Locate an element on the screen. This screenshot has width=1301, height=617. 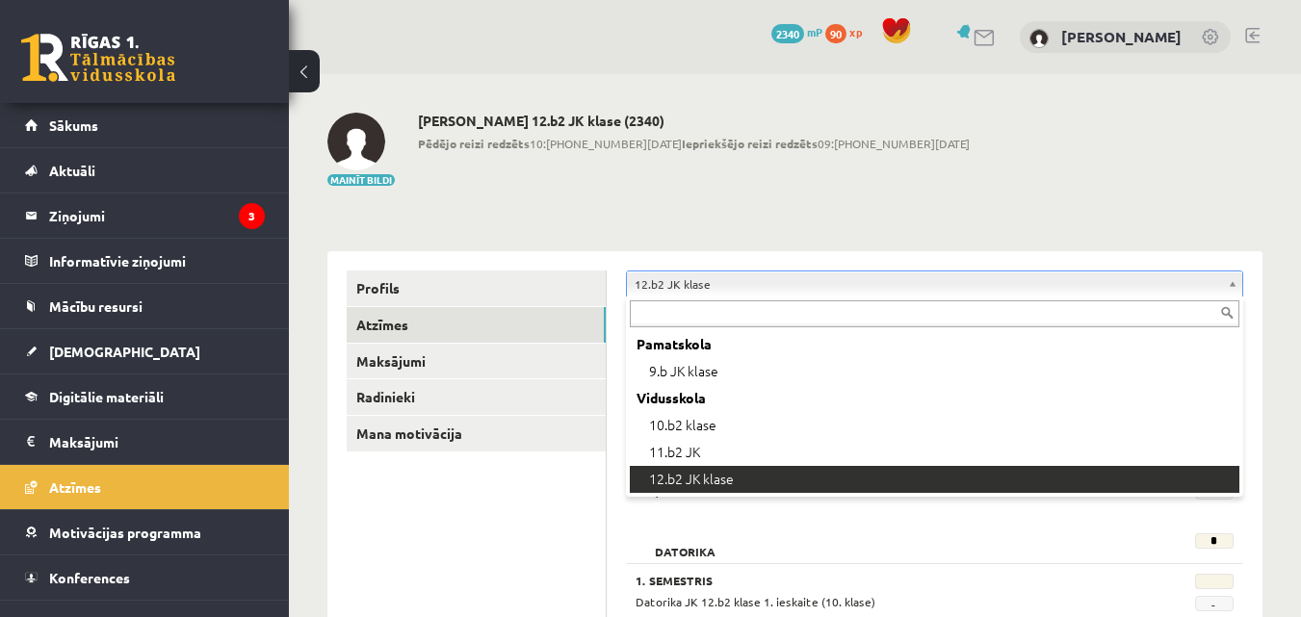
div: 9.b JK klase is located at coordinates (934, 372).